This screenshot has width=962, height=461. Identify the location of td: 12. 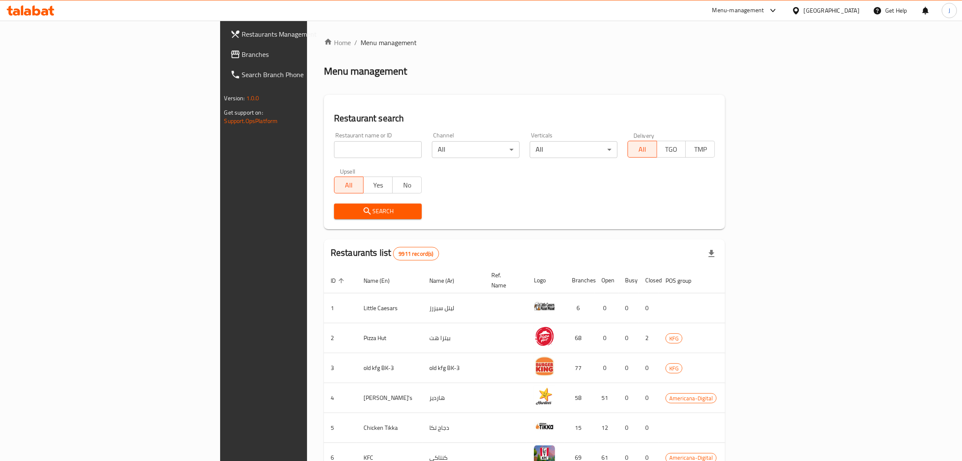
(606, 428).